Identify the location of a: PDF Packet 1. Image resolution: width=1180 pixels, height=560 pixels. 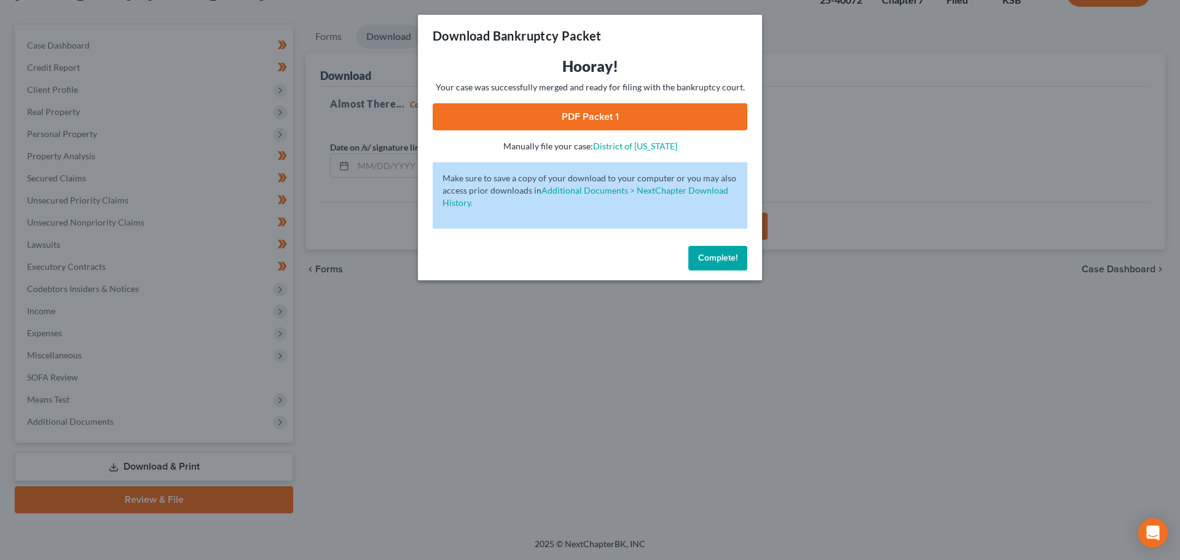
(590, 117).